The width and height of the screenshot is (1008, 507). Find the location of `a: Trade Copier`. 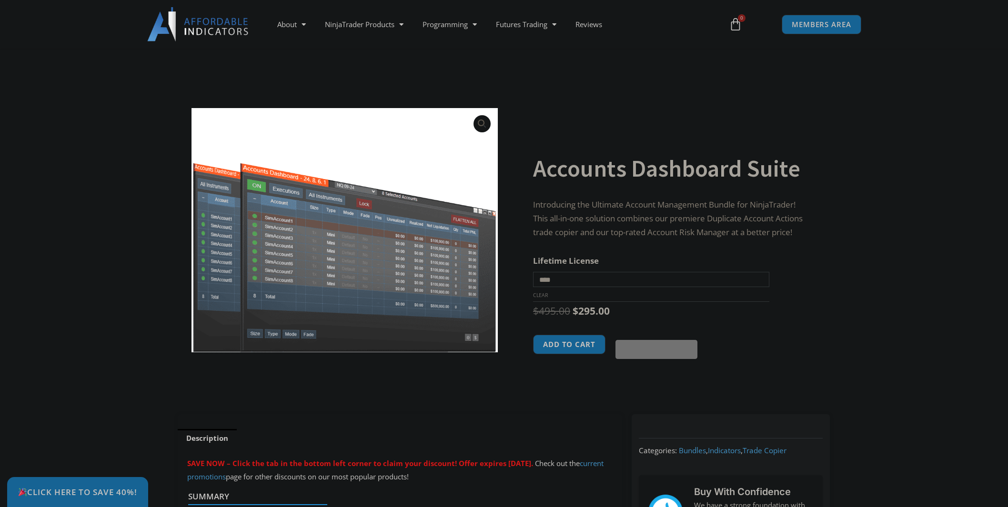

a: Trade Copier is located at coordinates (765, 451).